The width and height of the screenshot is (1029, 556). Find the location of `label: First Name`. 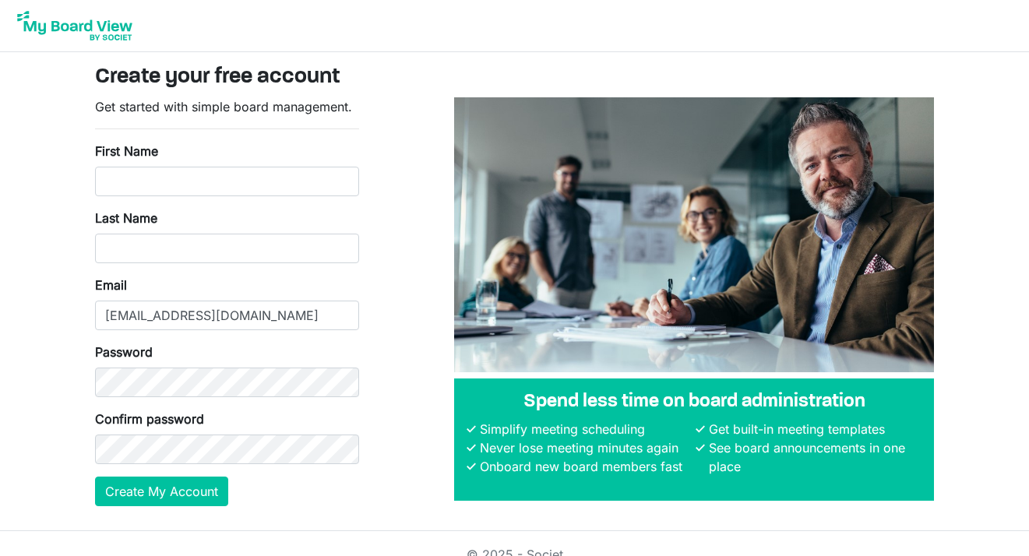

label: First Name is located at coordinates (126, 151).